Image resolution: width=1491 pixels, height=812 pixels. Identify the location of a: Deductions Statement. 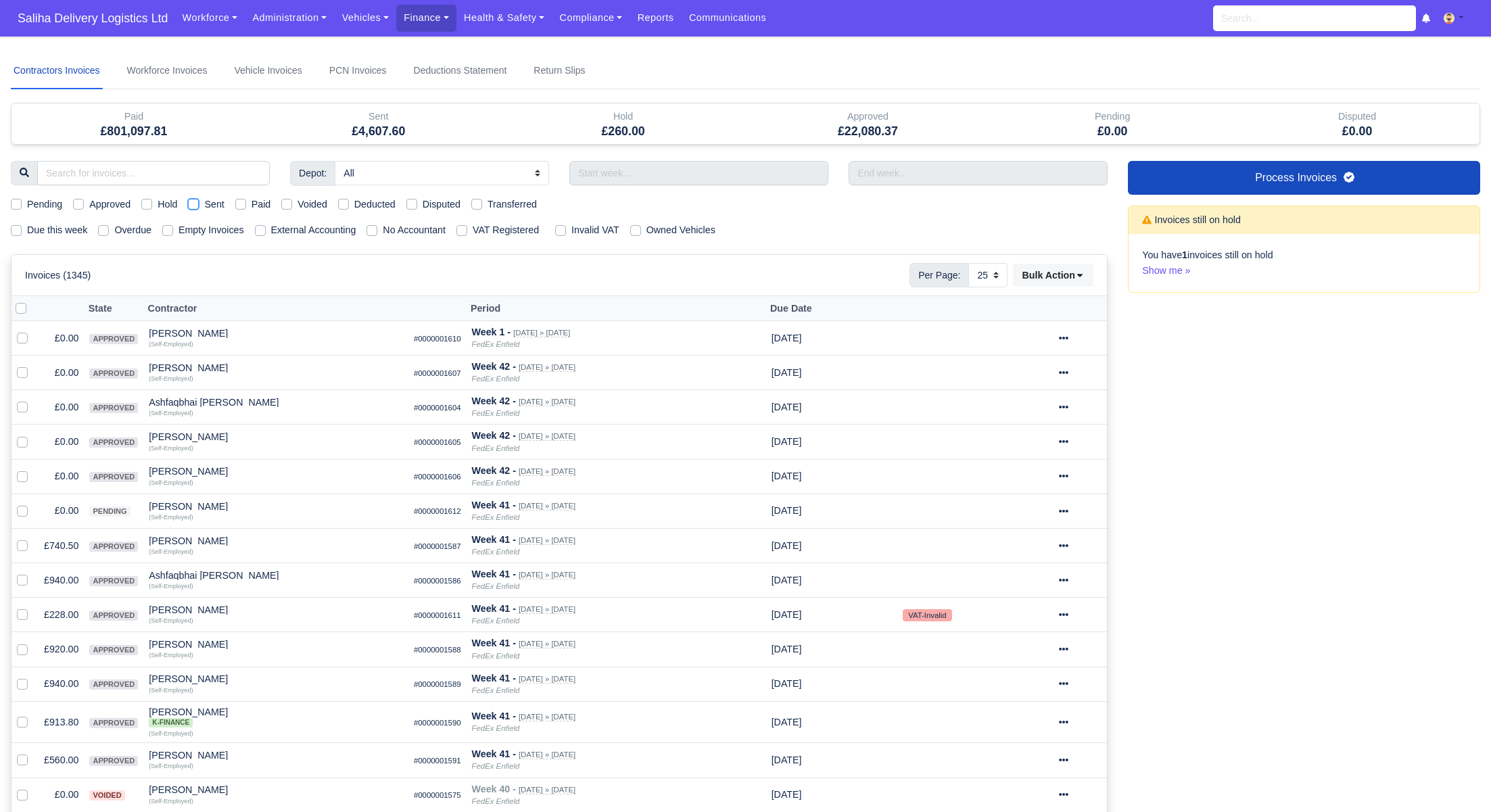
(460, 71).